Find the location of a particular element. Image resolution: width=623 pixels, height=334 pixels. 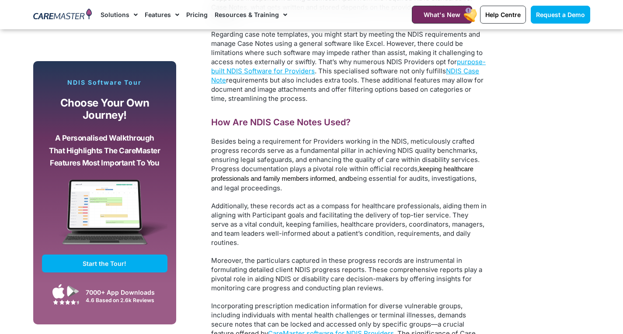

span: What's New is located at coordinates (442, 14).